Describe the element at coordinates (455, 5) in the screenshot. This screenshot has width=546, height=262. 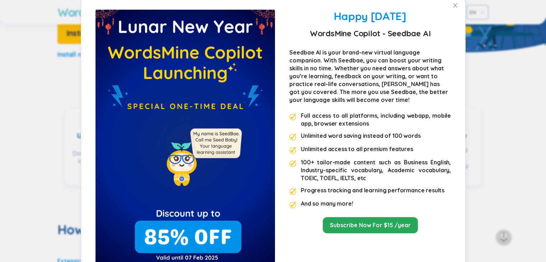
I see `span: close` at that location.